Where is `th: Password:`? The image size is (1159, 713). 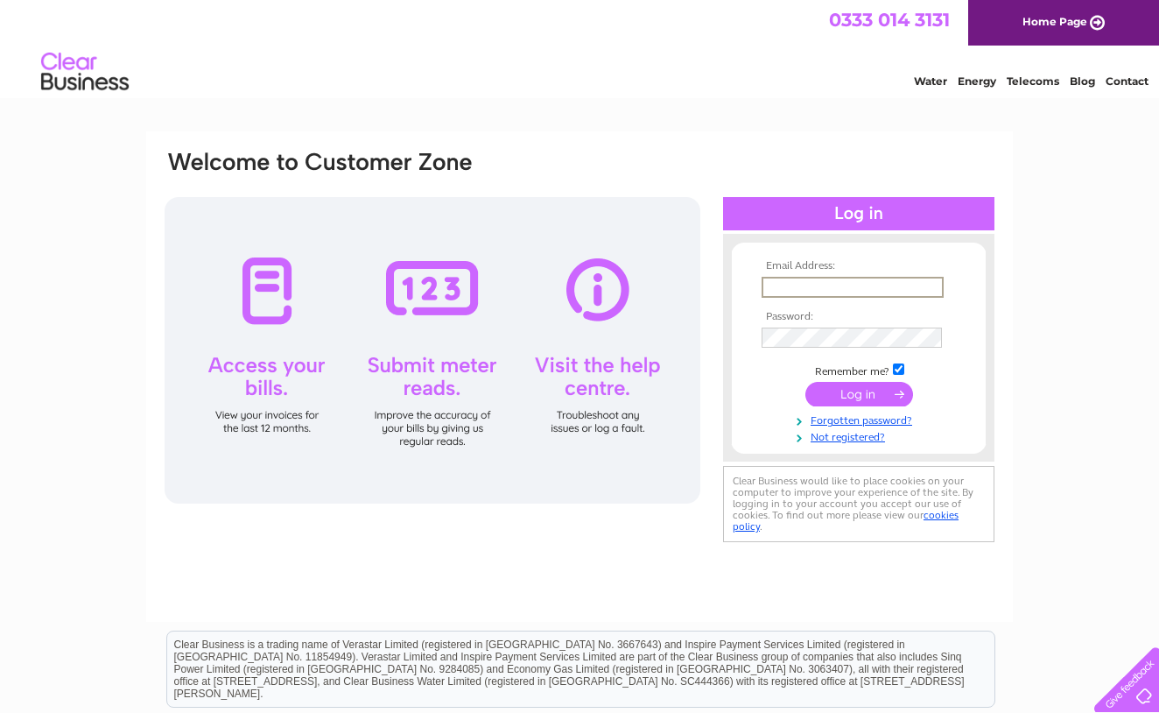 th: Password: is located at coordinates (859, 317).